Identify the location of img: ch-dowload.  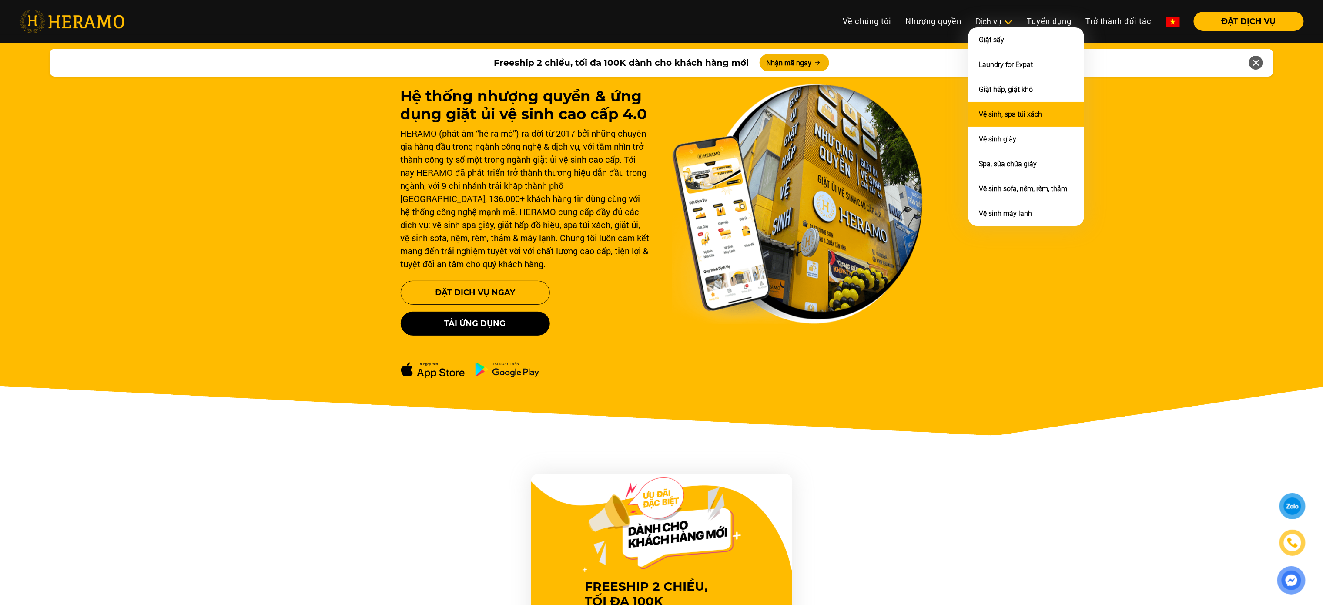
(507, 369).